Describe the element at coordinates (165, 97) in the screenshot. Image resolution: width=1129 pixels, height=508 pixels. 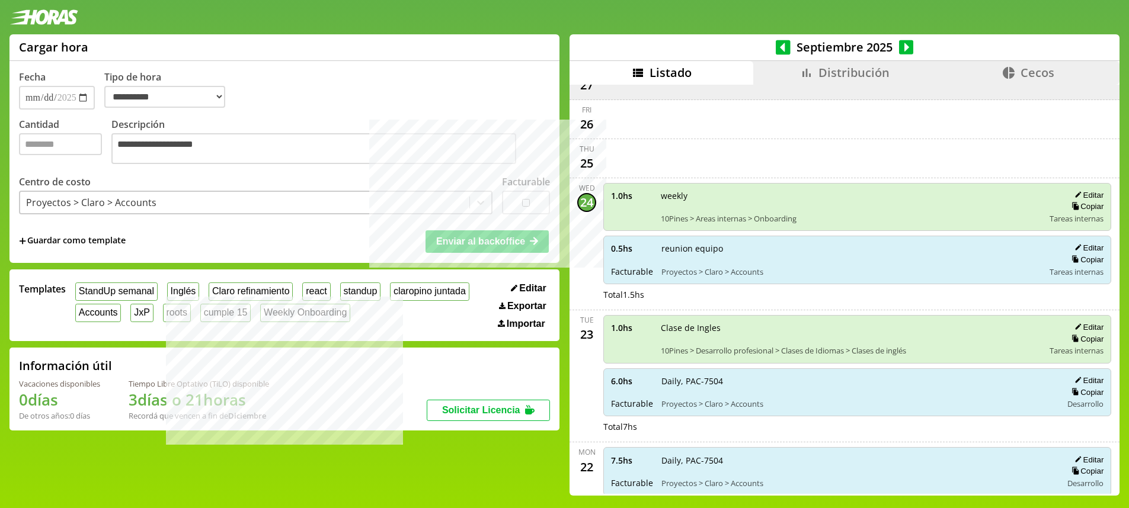
I see `select: Tipo de hora` at that location.